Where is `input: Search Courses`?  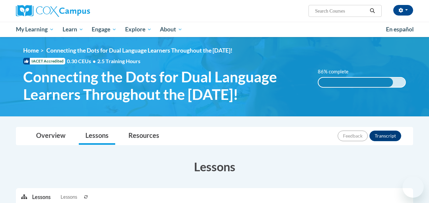
input: Search Courses is located at coordinates (341, 11).